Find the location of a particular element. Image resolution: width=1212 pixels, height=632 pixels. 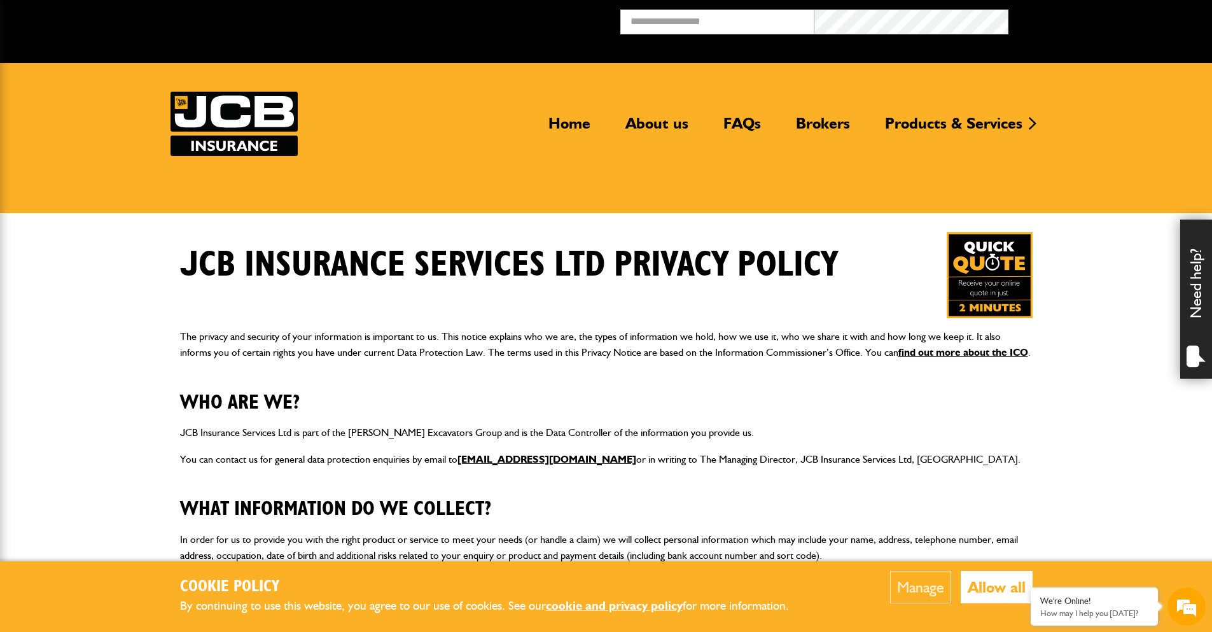

div: We're Online! is located at coordinates (1094, 601).